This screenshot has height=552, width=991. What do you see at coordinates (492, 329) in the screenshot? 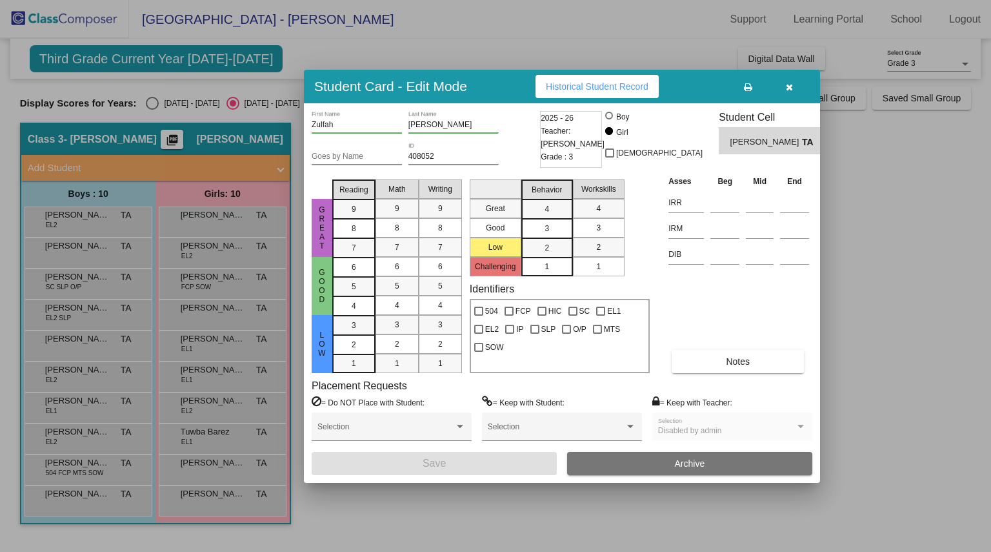
I see `span: EL2` at bounding box center [492, 329].